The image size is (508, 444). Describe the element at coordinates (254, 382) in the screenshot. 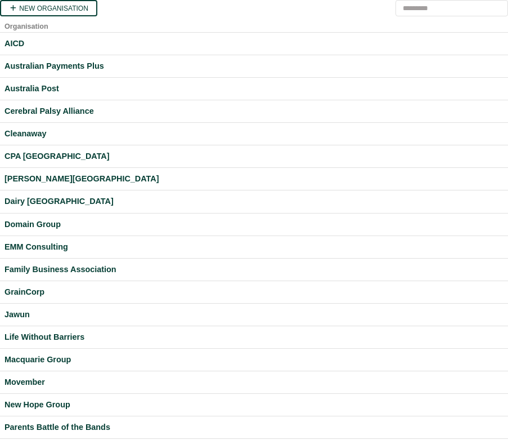

I see `a: Movember` at that location.